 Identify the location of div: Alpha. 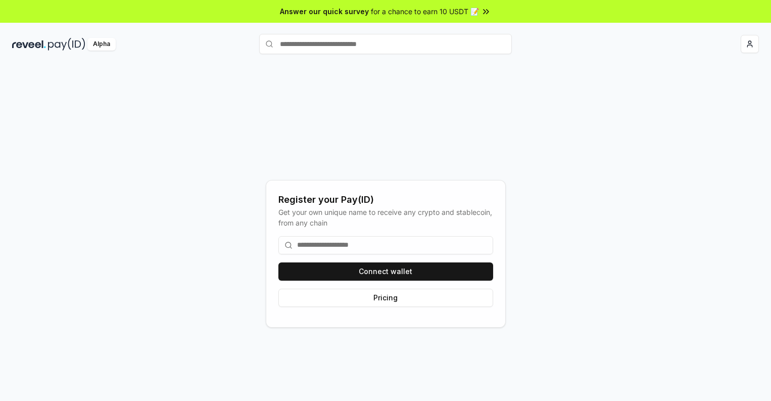
(102, 44).